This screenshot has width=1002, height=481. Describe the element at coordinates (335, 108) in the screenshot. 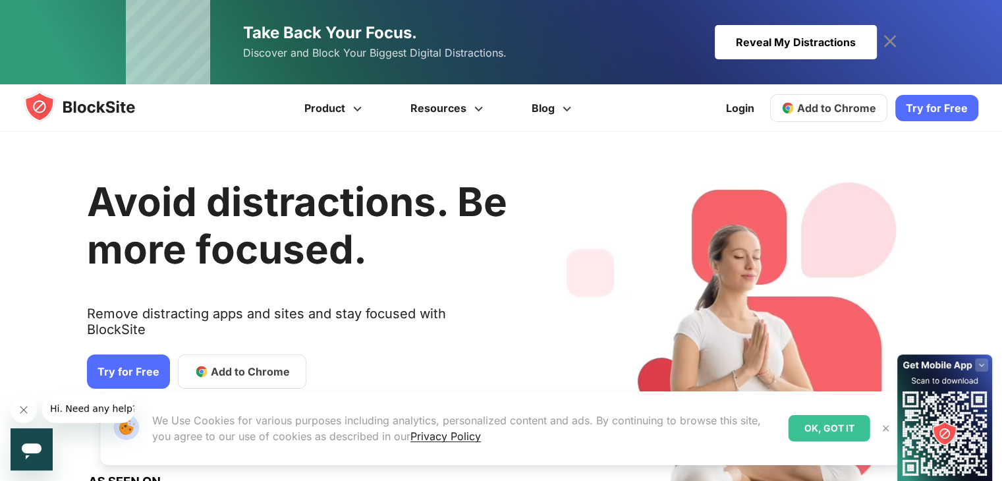

I see `a: Product` at that location.